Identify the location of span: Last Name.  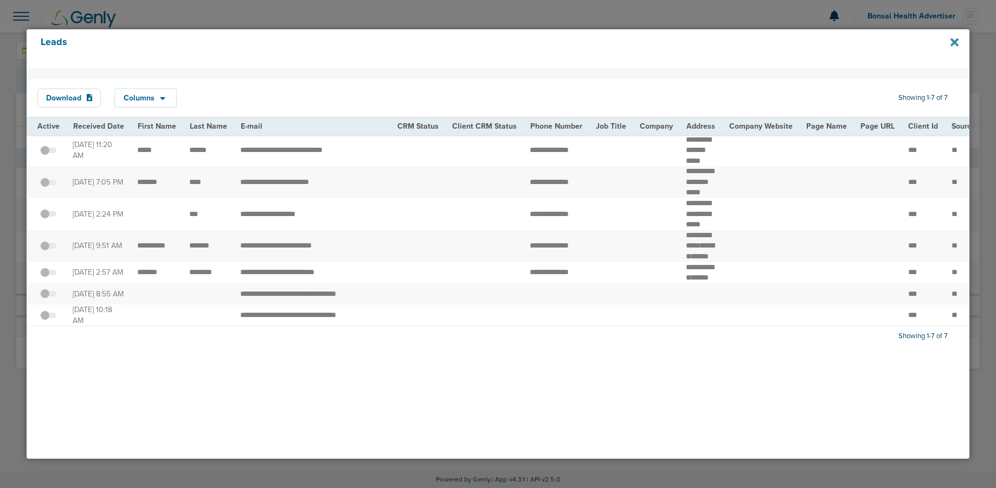
(208, 126).